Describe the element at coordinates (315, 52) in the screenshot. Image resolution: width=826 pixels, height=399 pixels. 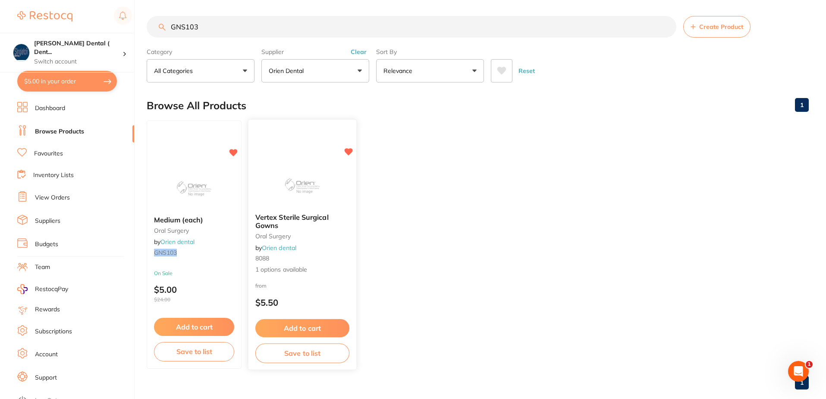
I see `label: Supplier` at that location.